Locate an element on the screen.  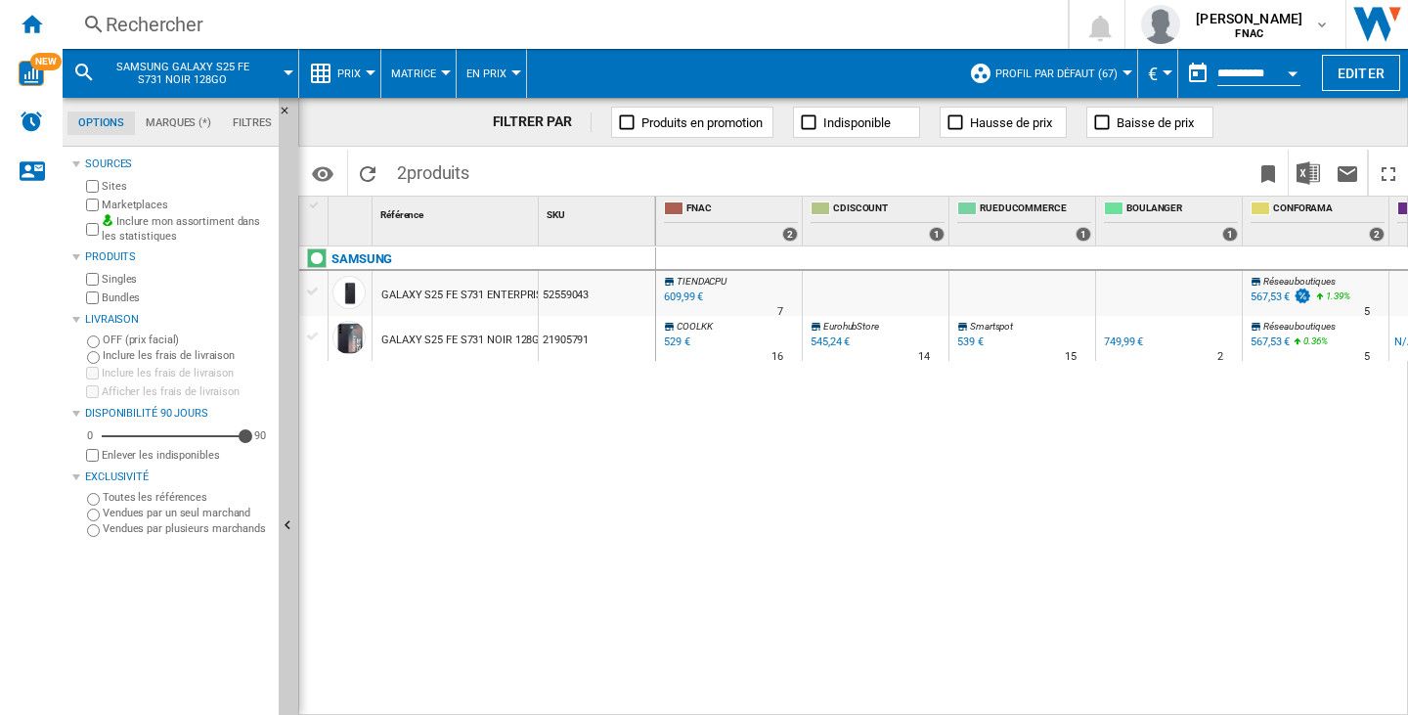
span: TIENDACPU is located at coordinates (701, 281).